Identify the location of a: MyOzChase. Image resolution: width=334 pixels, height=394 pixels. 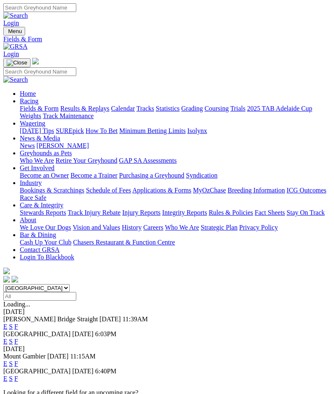
(210, 190).